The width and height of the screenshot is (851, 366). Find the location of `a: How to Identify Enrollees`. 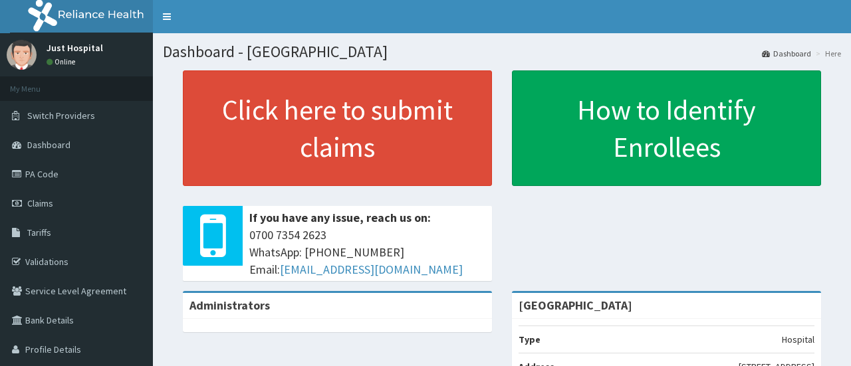

a: How to Identify Enrollees is located at coordinates (666, 128).